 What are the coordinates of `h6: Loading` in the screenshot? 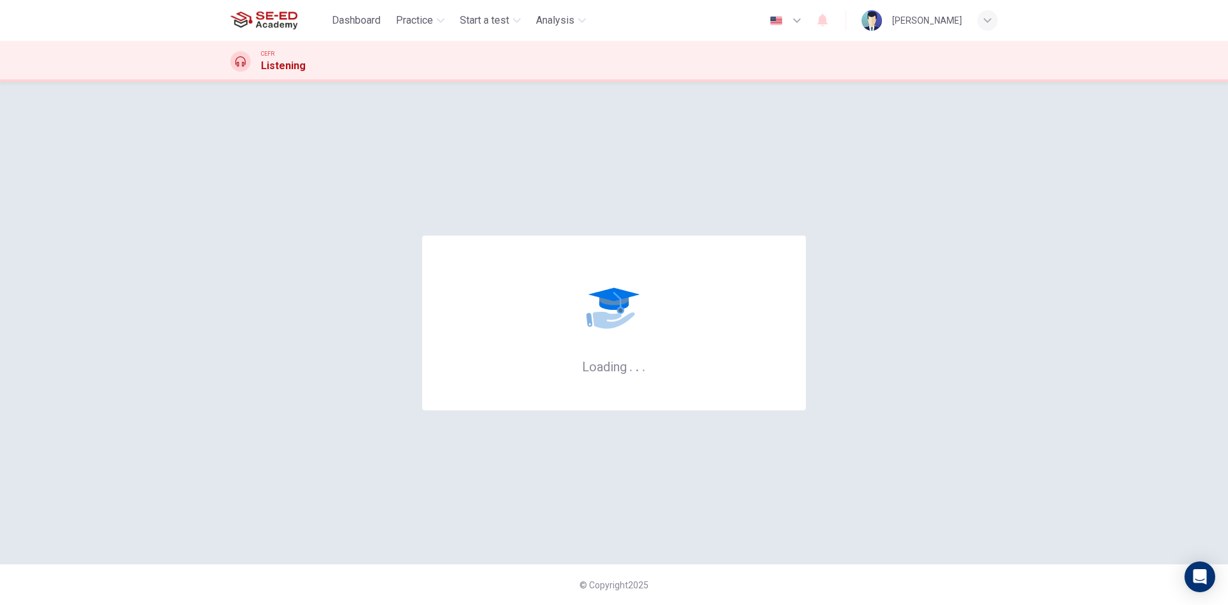 It's located at (614, 366).